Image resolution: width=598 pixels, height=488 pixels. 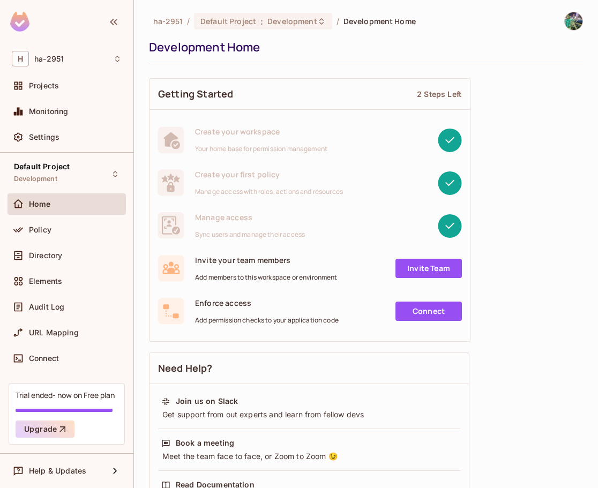 I want to click on div: 2 Steps Left, so click(x=439, y=94).